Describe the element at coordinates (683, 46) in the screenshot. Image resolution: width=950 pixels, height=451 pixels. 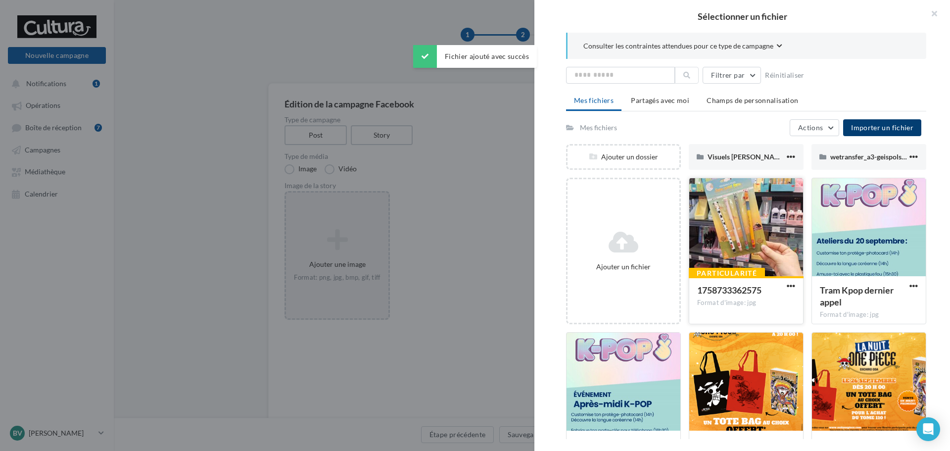
I see `button: Consulter les contraintes attendues pour ce type de campagne` at that location.